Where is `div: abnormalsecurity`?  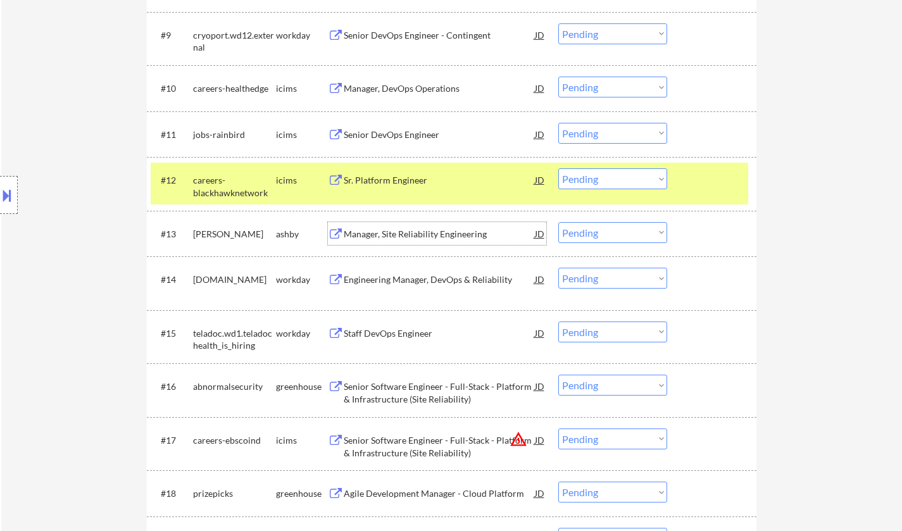 div: abnormalsecurity is located at coordinates (234, 387).